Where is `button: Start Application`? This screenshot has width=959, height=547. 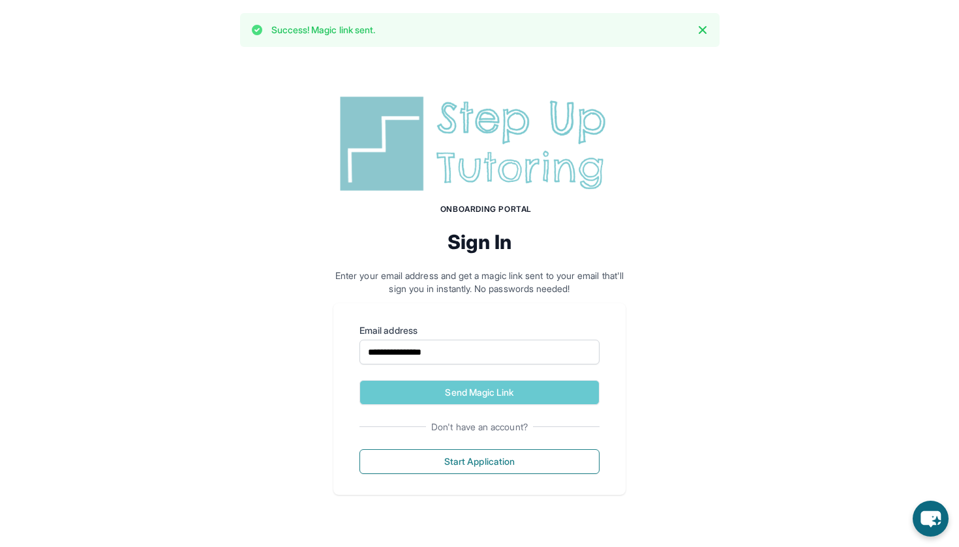 button: Start Application is located at coordinates (479, 462).